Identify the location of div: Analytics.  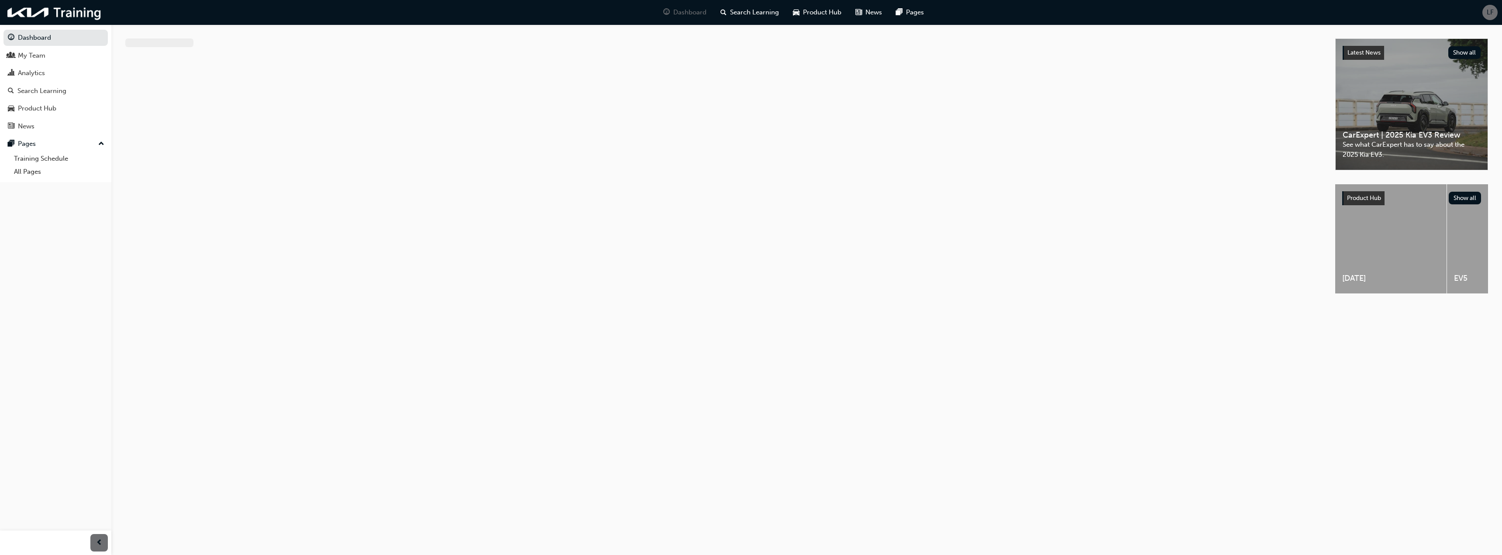
(31, 73).